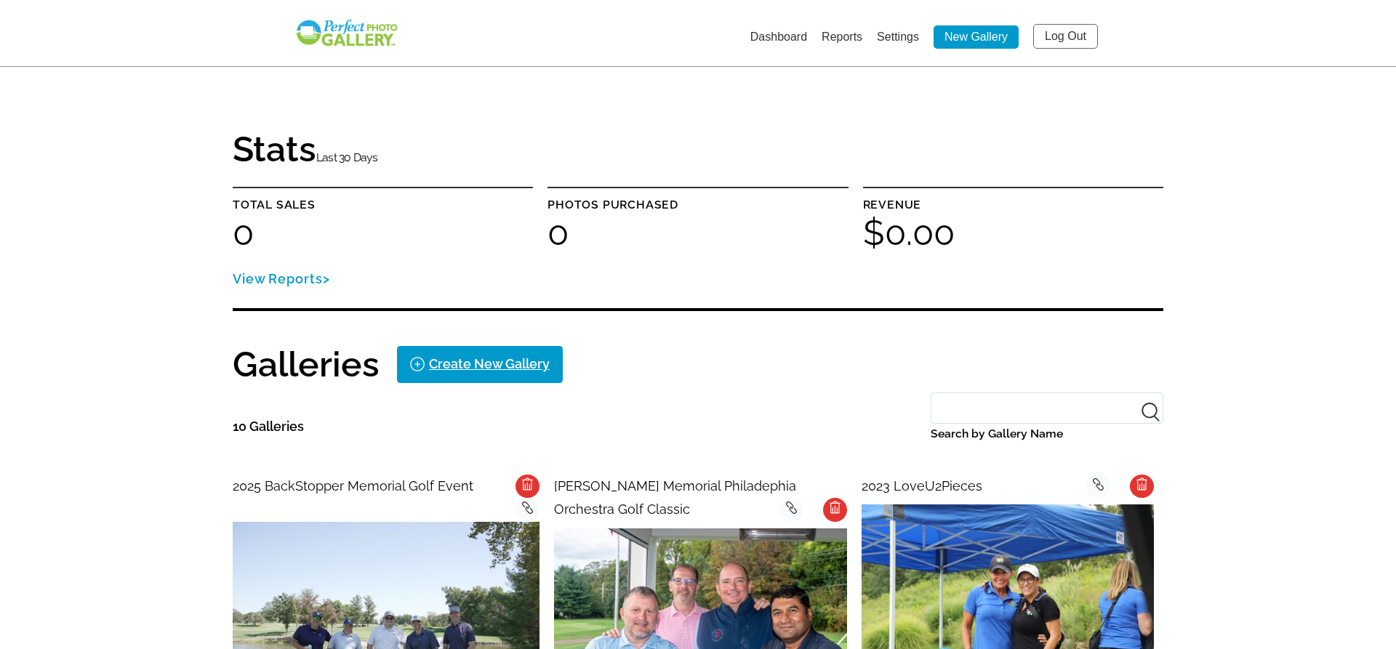 This screenshot has height=649, width=1396. What do you see at coordinates (697, 205) in the screenshot?
I see `p: Photos purchased` at bounding box center [697, 205].